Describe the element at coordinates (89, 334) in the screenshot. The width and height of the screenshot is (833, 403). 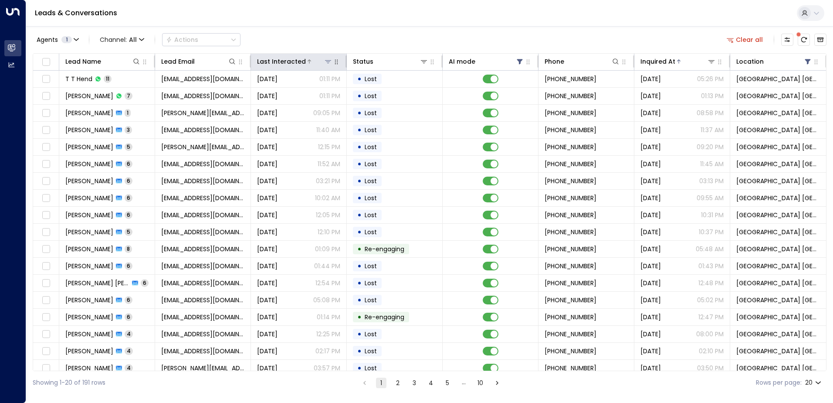
I see `span: Ariana Preda` at that location.